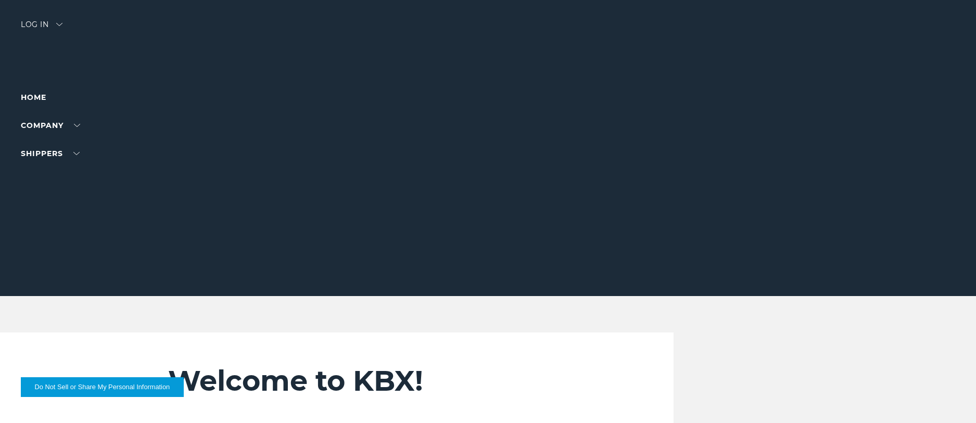 The height and width of the screenshot is (423, 976). I want to click on img: kbx logo, so click(488, 44).